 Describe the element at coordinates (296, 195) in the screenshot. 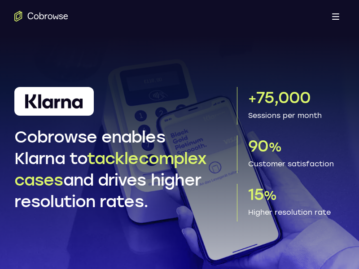

I see `p: 15` at that location.